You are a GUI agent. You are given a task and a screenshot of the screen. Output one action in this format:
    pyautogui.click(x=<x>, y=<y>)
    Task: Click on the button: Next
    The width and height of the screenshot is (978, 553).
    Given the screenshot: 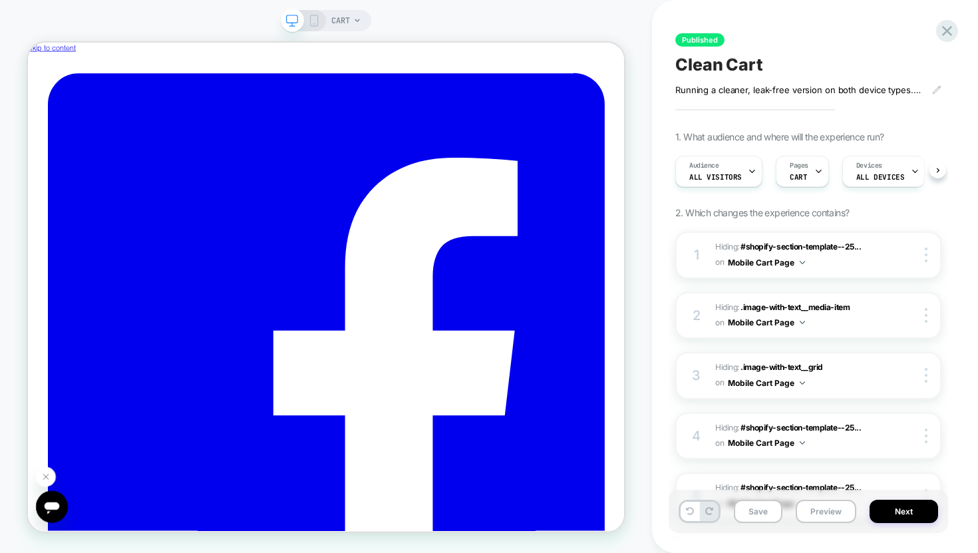 What is the action you would take?
    pyautogui.click(x=904, y=511)
    